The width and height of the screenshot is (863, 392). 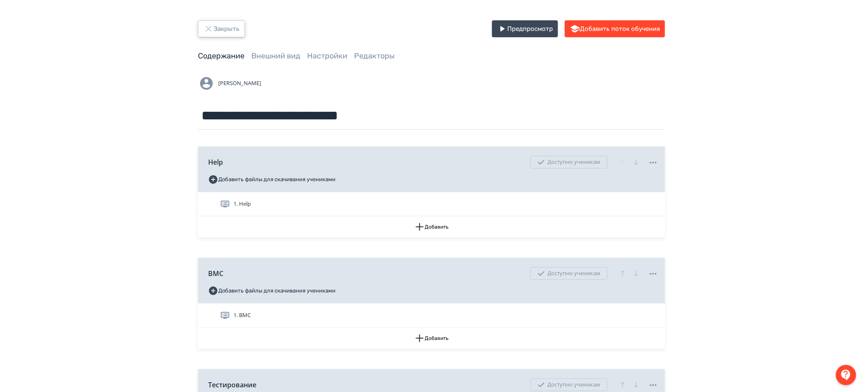 I want to click on span: 1. Help, so click(x=242, y=204).